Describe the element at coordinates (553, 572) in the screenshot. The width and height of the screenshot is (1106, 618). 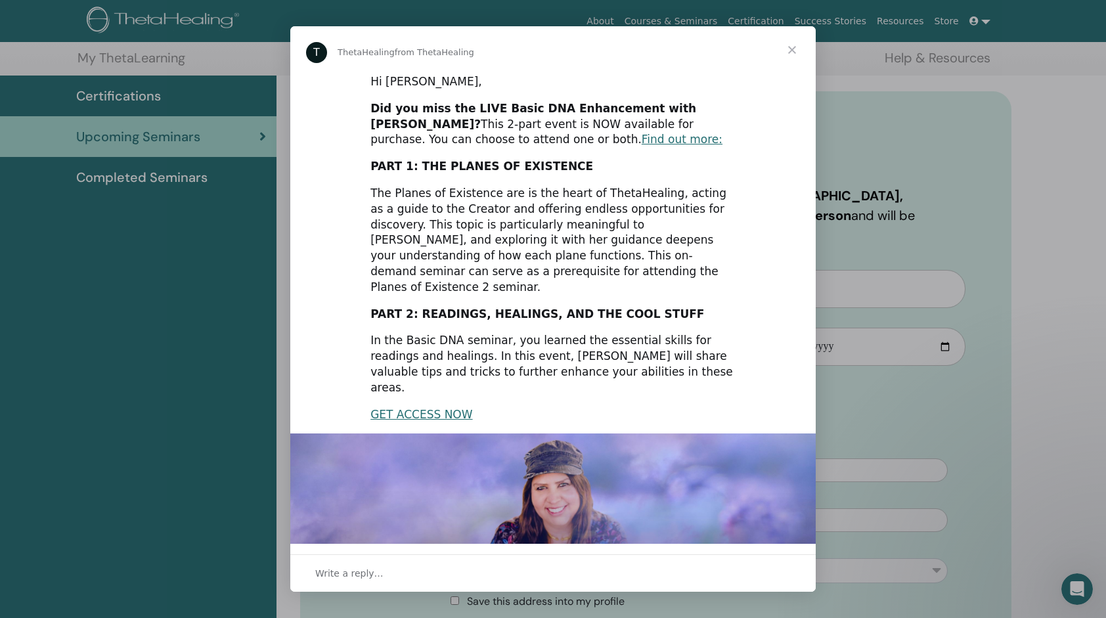
I see `div: Open conversation and reply` at that location.